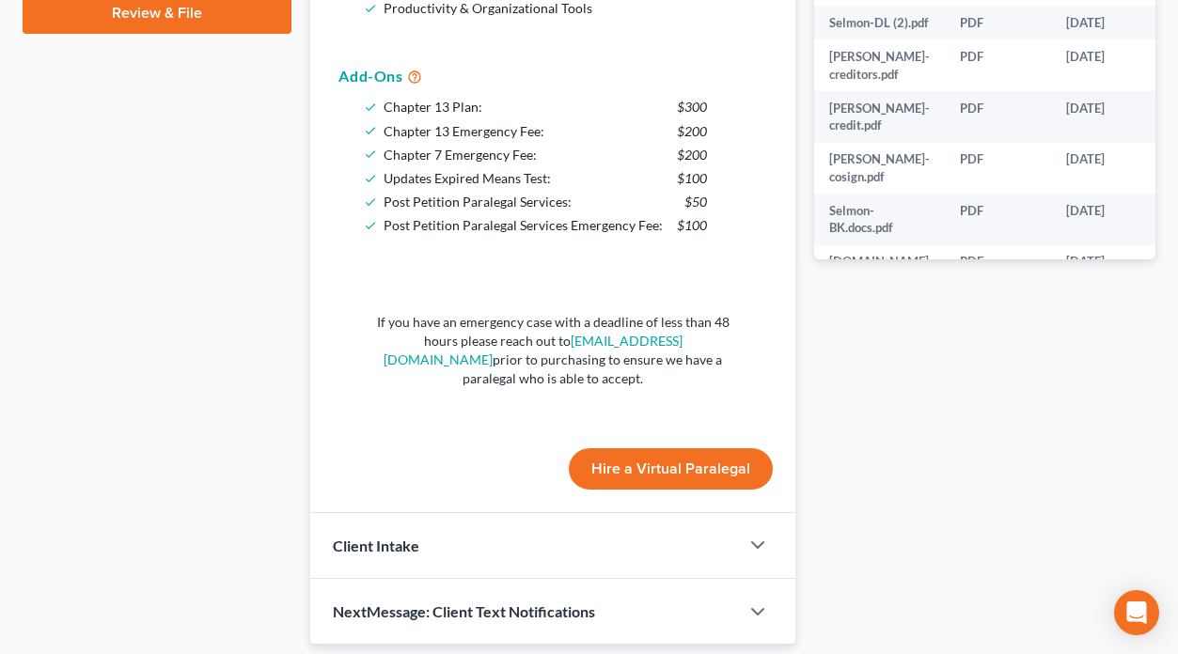  What do you see at coordinates (432, 106) in the screenshot?
I see `span: Chapter 13 Plan:` at bounding box center [432, 106].